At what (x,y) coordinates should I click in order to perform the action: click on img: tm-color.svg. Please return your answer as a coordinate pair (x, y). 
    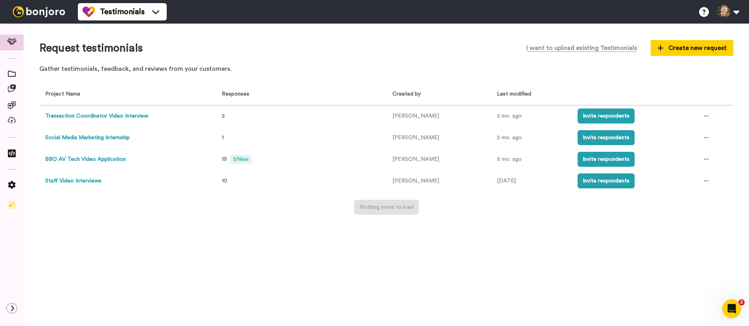
    Looking at the image, I should click on (89, 12).